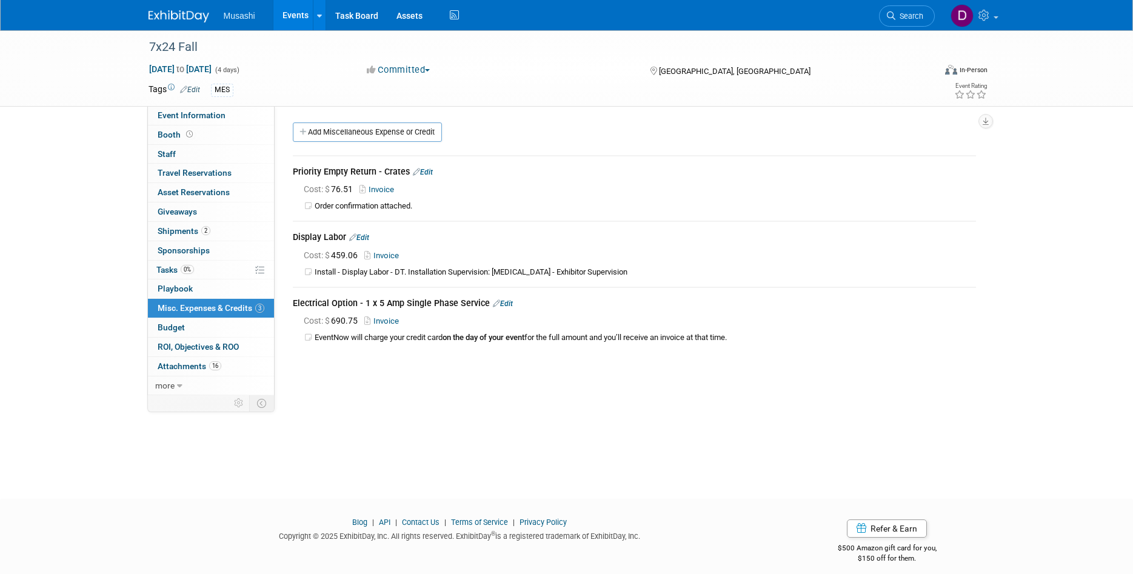 The height and width of the screenshot is (574, 1133). Describe the element at coordinates (211, 366) in the screenshot. I see `a: Attachments16` at that location.